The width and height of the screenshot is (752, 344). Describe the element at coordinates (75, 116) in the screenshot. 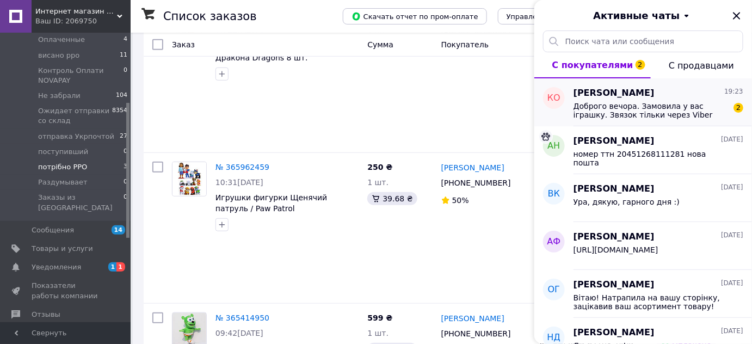

I see `span: Ожидает отправки со склад` at that location.